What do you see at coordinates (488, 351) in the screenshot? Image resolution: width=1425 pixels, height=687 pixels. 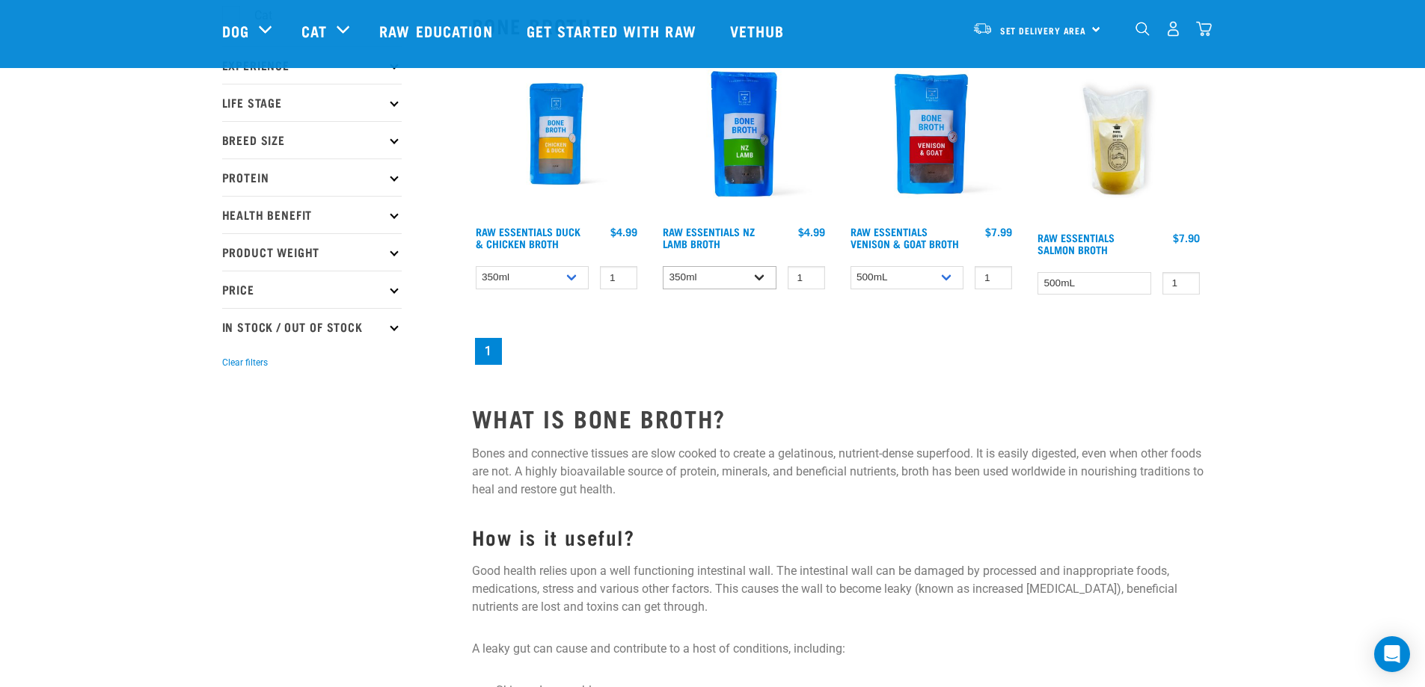 I see `a: Page 1` at bounding box center [488, 351].